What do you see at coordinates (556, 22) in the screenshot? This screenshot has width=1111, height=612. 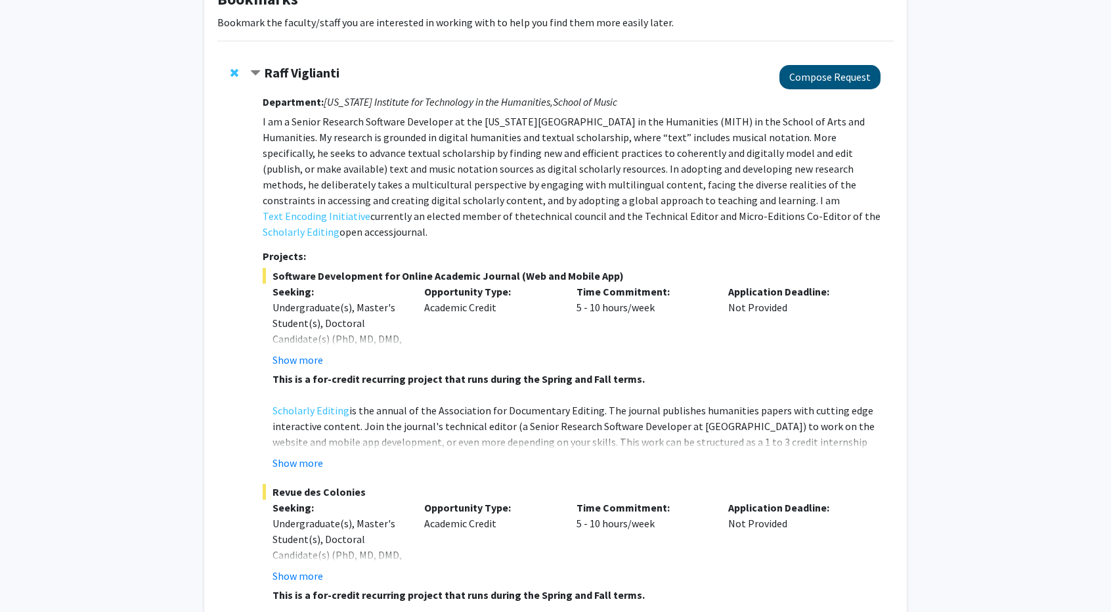 I see `p: Bookmark the faculty/staff you are interested in working with to help you find them more easily l...` at bounding box center [556, 22].